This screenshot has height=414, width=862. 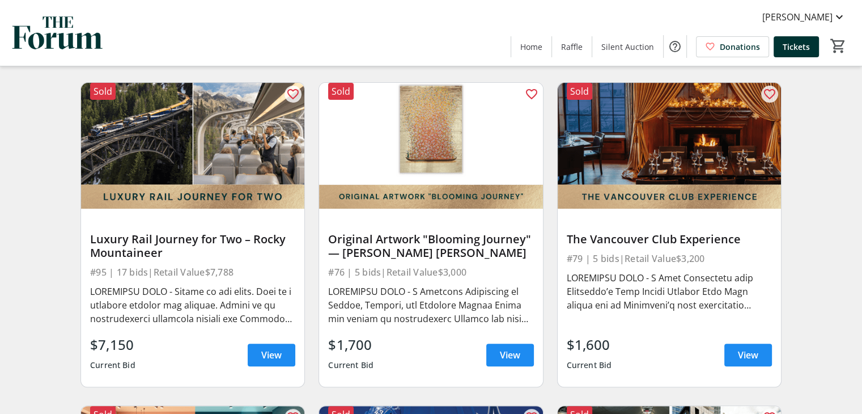 What do you see at coordinates (193, 305) in the screenshot?
I see `div: LOREMIPSU DOLO - Sitame co adi elits. Doei te i utlabore etdolor mag aliquae. Admini ve qu nostru...` at bounding box center [193, 305].